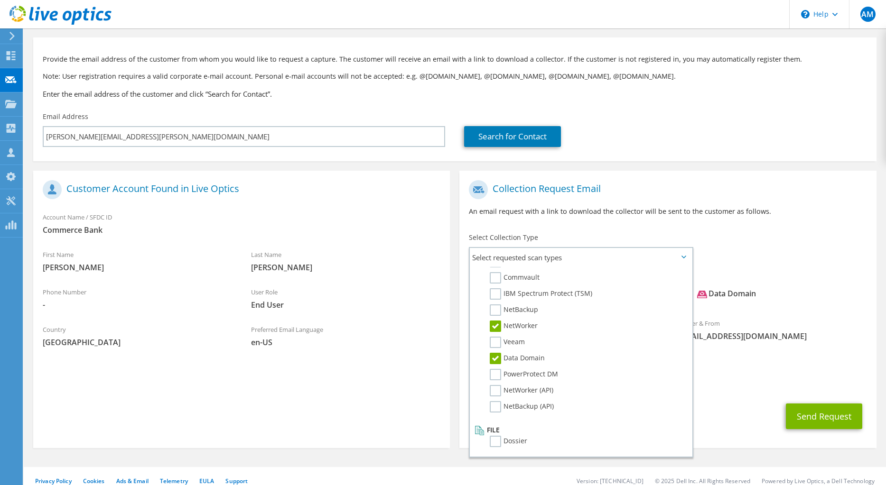 The image size is (886, 485). Describe the element at coordinates (702, 481) in the screenshot. I see `li: © 2025 Dell Inc. All Rights Reserved` at that location.